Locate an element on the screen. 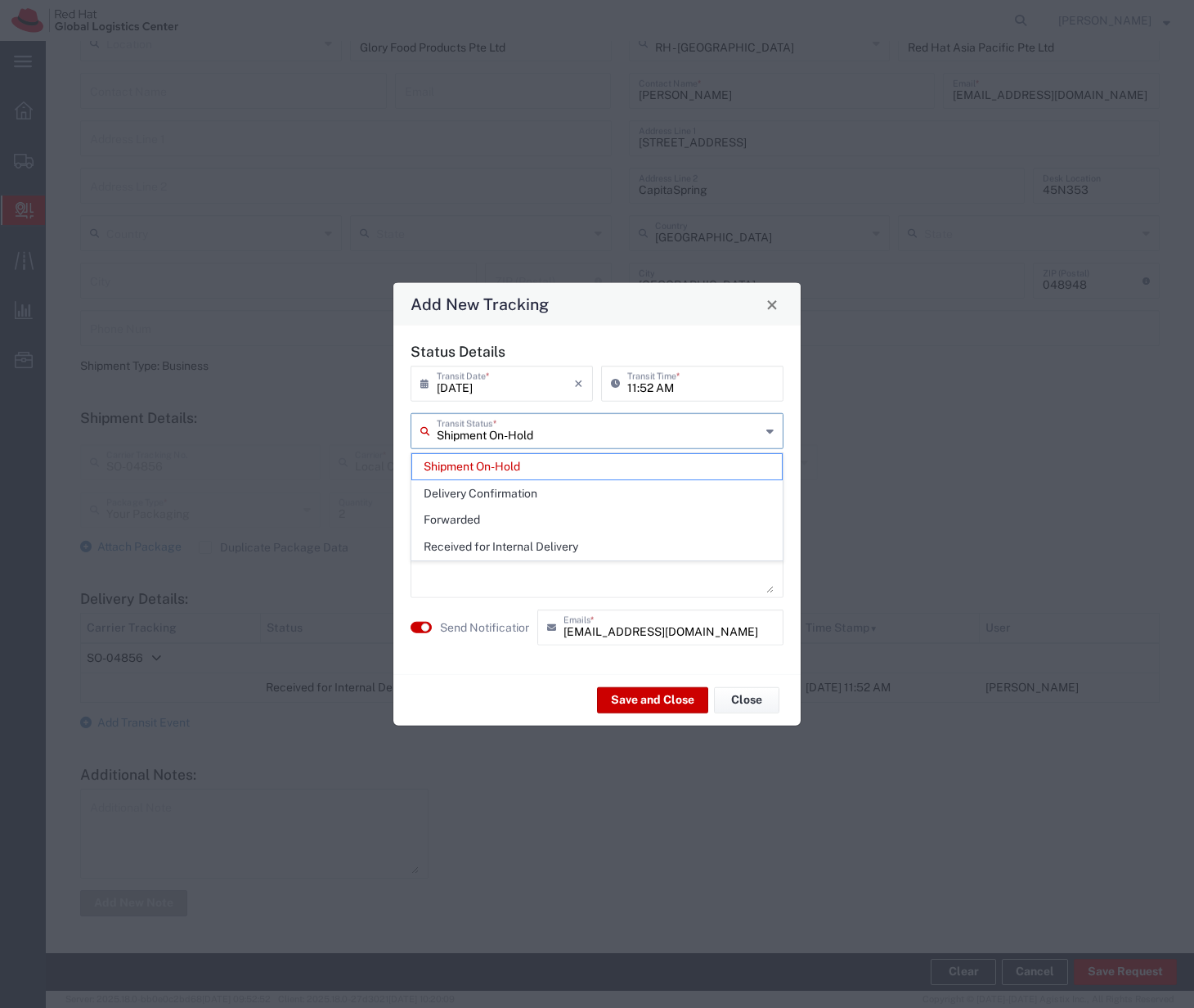 Image resolution: width=1194 pixels, height=1008 pixels. h5: Status Details is located at coordinates (597, 351).